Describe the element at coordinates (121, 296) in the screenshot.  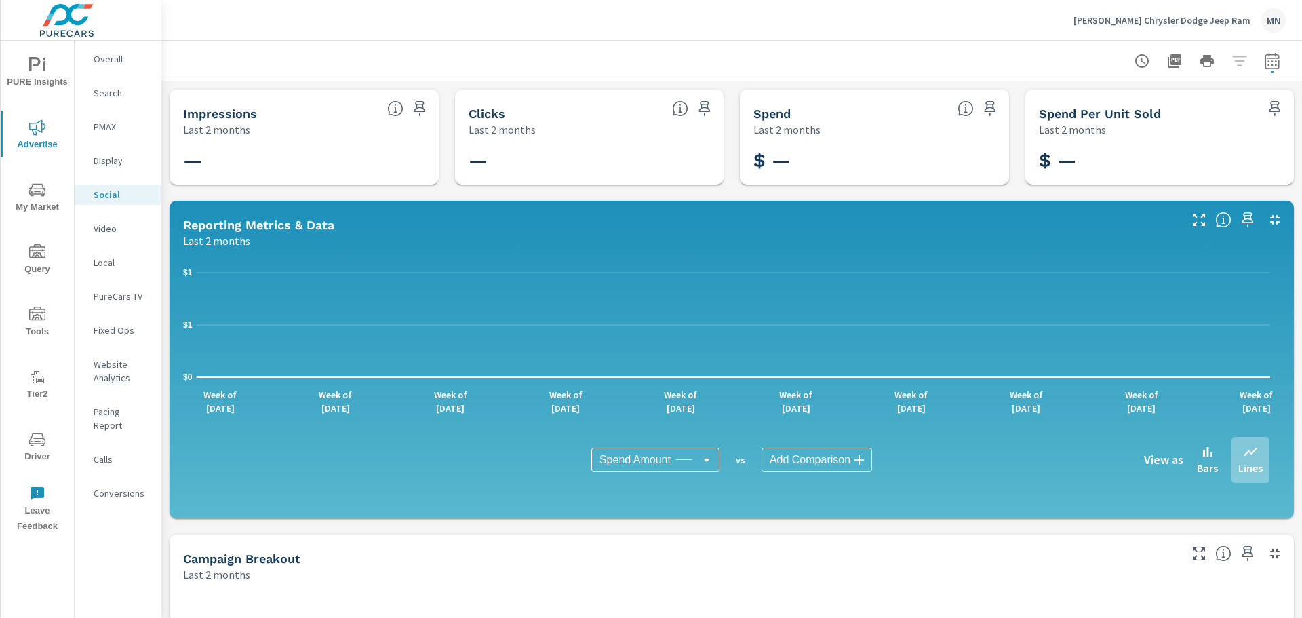
I see `p: PureCars TV` at that location.